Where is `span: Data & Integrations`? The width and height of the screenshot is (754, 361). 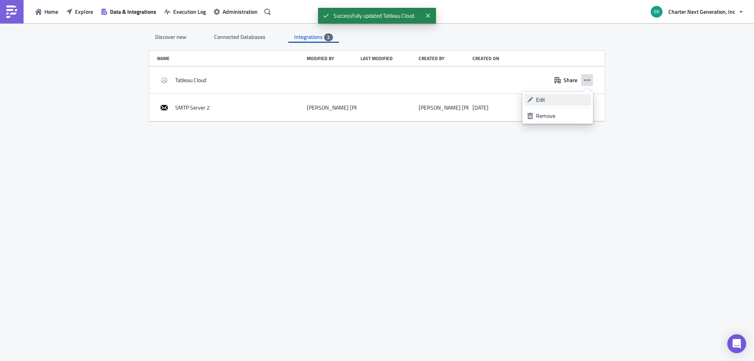 span: Data & Integrations is located at coordinates (133, 11).